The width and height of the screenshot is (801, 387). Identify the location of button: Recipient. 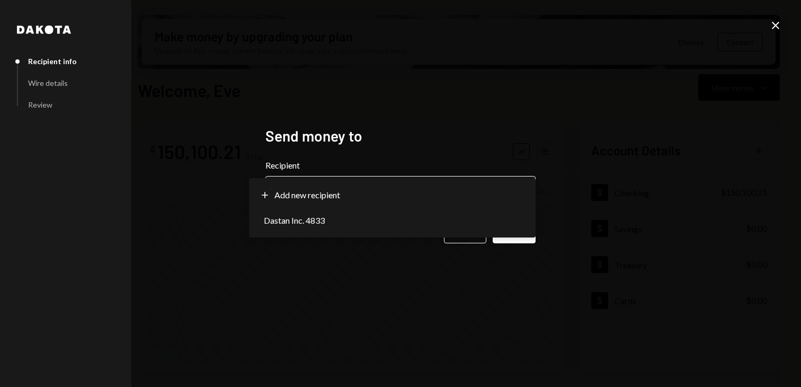
(401, 191).